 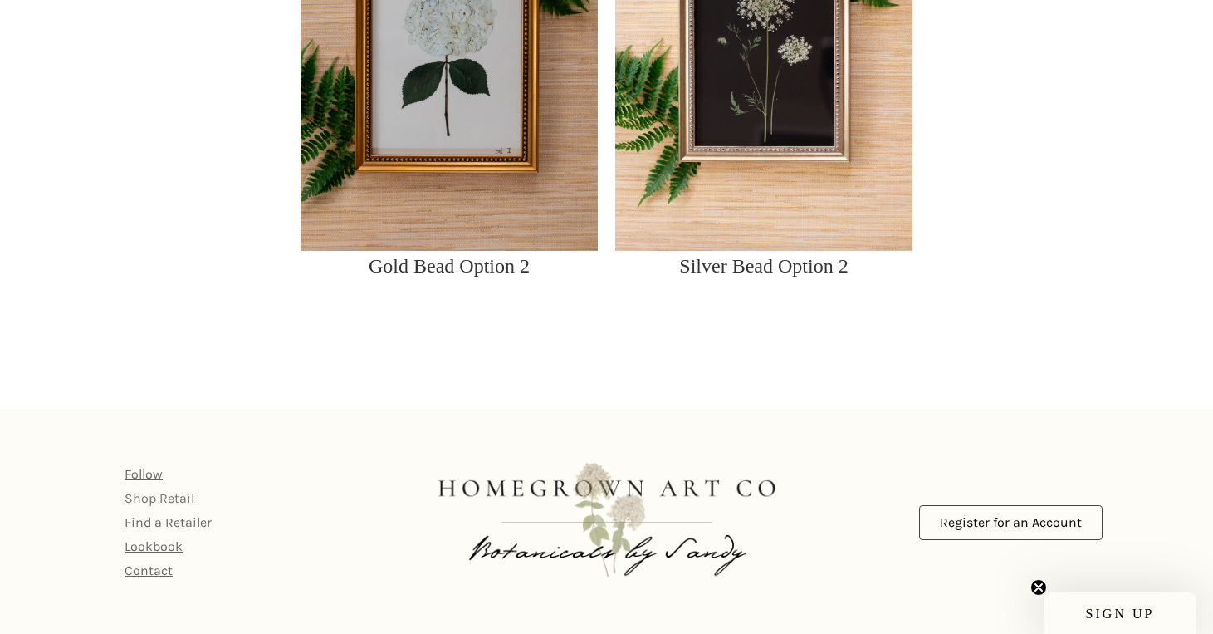 I want to click on a: Contact, so click(x=149, y=570).